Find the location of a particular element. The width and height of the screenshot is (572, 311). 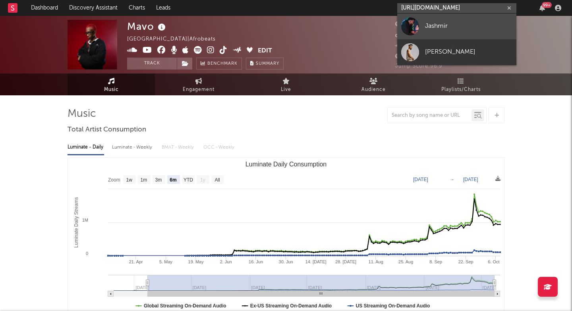

text: 16. Jun is located at coordinates (256, 262).